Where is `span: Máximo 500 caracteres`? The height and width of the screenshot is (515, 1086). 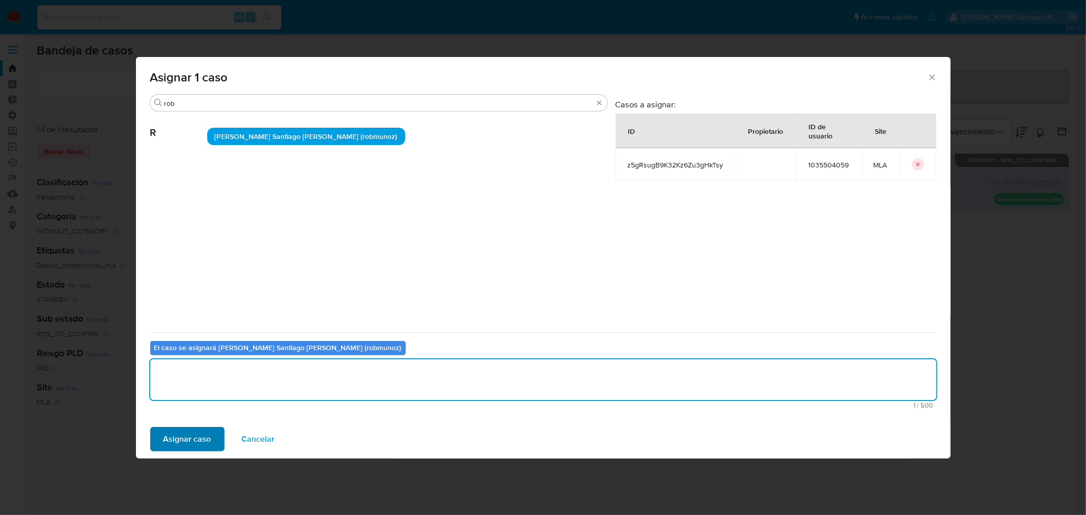 span: Máximo 500 caracteres is located at coordinates (543, 405).